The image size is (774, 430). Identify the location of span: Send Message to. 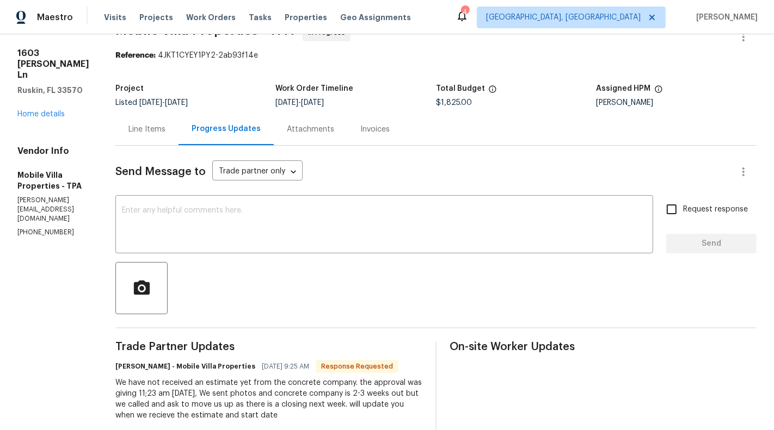
(160, 172).